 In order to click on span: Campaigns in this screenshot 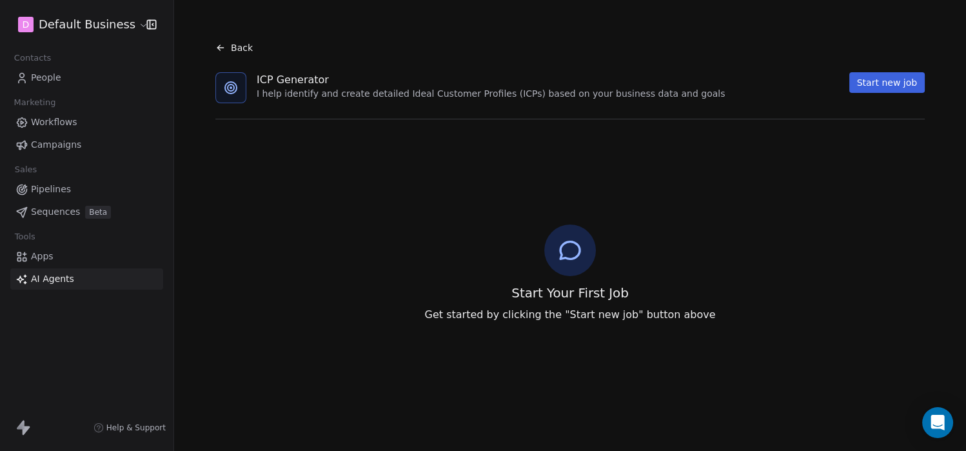, I will do `click(56, 144)`.